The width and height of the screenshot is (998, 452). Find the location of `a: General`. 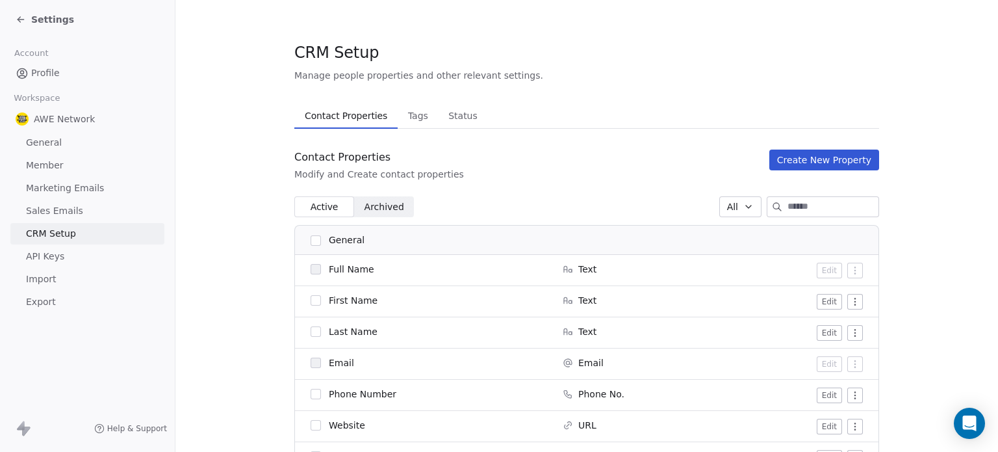

a: General is located at coordinates (87, 142).